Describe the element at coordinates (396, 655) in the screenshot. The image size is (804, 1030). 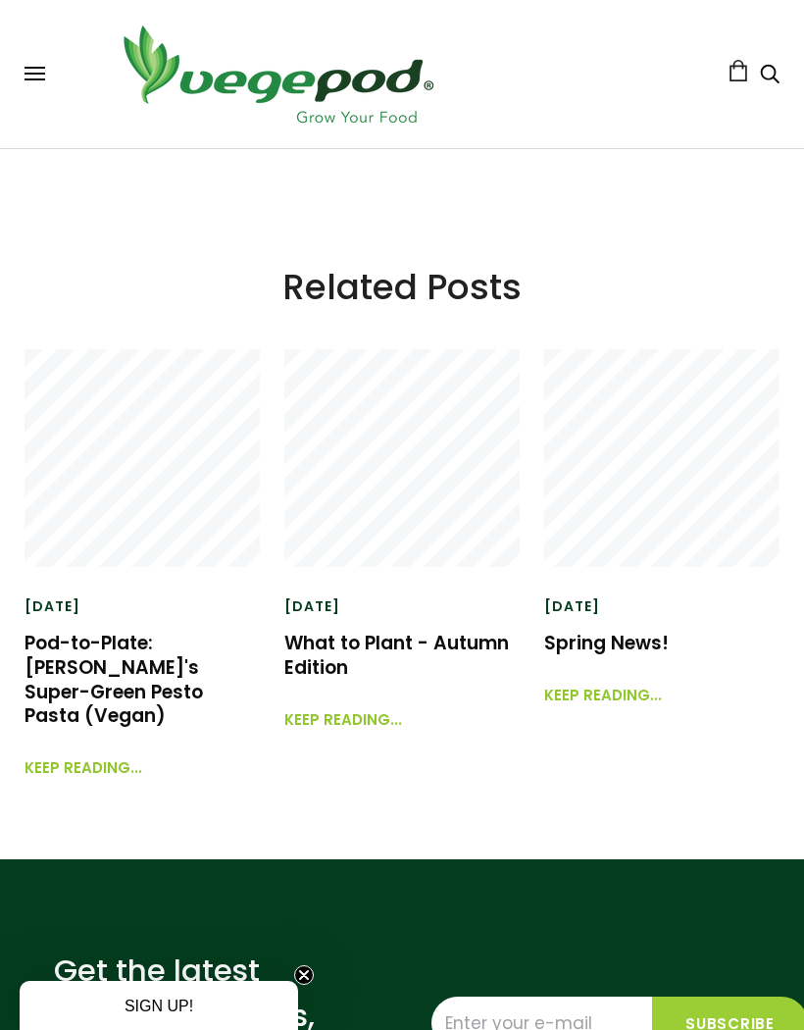
I see `a: What to Plant - Autumn Edition` at that location.